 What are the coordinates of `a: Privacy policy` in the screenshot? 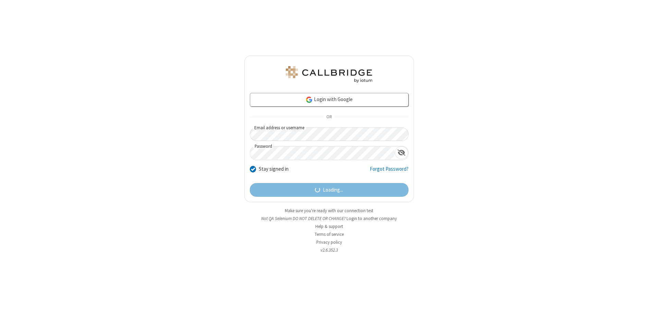 It's located at (329, 242).